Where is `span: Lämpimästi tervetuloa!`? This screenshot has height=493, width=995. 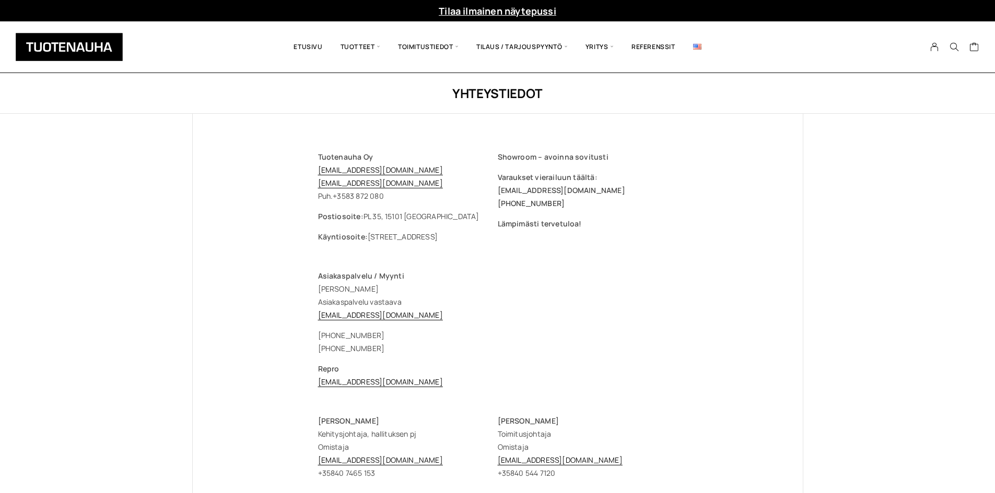
span: Lämpimästi tervetuloa! is located at coordinates (539, 223).